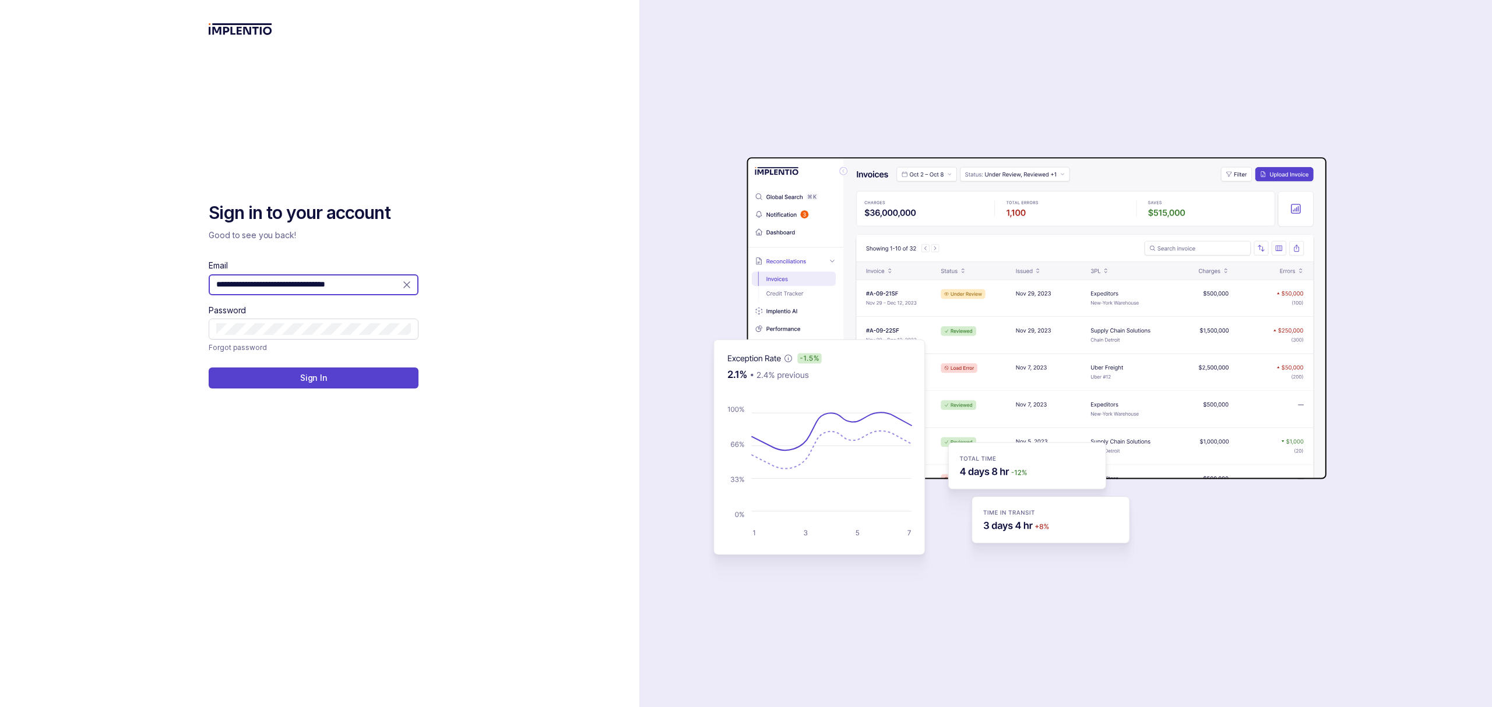 Image resolution: width=1492 pixels, height=707 pixels. What do you see at coordinates (313, 378) in the screenshot?
I see `button: Sign In` at bounding box center [313, 378].